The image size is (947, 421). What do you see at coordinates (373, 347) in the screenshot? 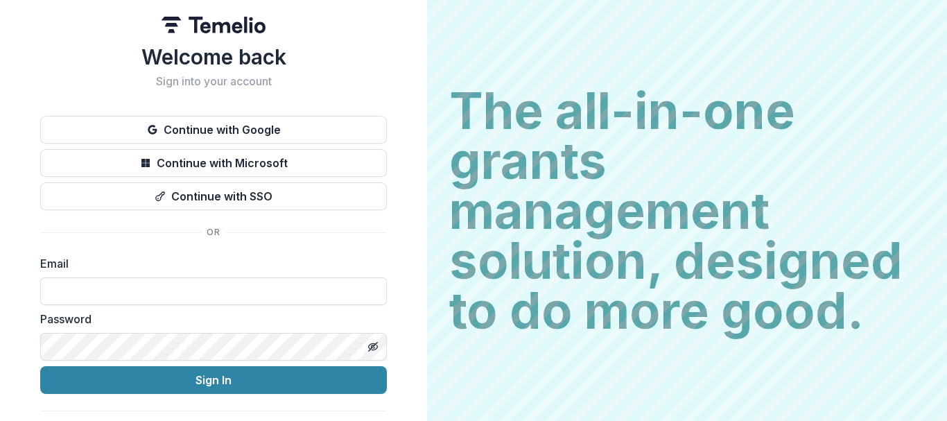
I see `button: Toggle password visibility` at bounding box center [373, 347].